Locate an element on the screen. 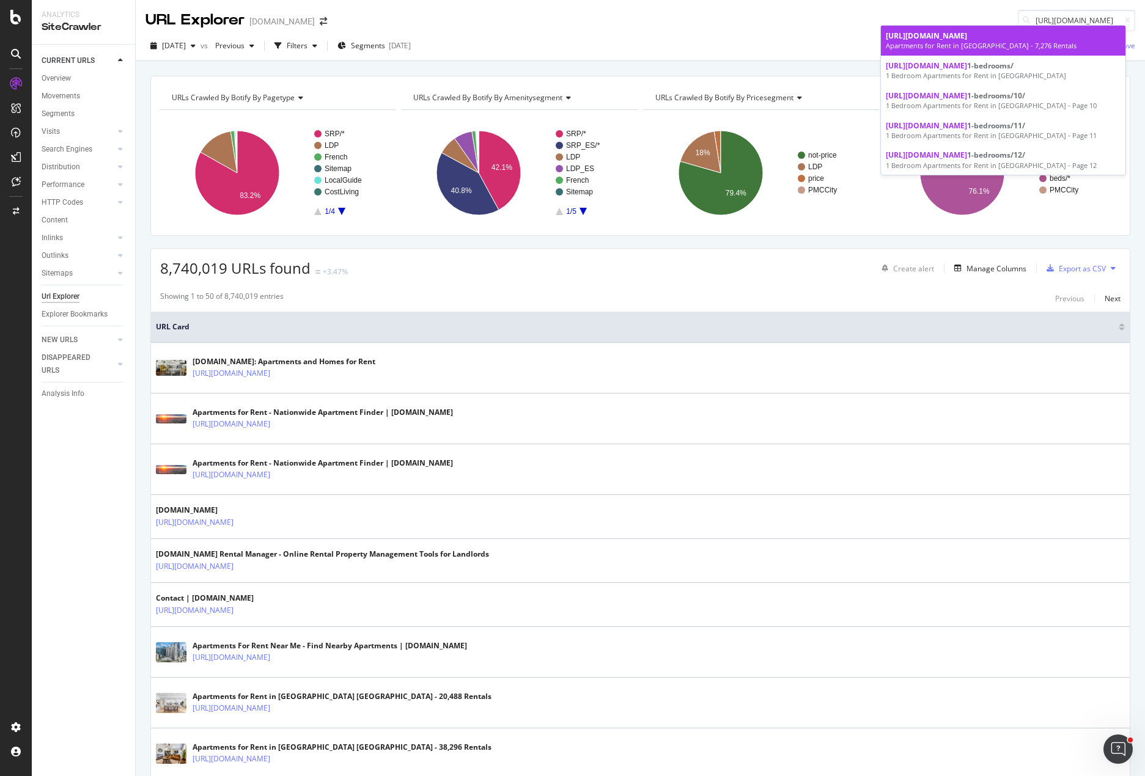 The image size is (1145, 776). text: LDP_ES is located at coordinates (580, 169).